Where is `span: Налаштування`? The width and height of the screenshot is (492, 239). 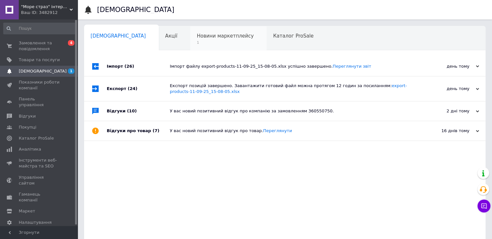 span: Налаштування is located at coordinates (35, 222).